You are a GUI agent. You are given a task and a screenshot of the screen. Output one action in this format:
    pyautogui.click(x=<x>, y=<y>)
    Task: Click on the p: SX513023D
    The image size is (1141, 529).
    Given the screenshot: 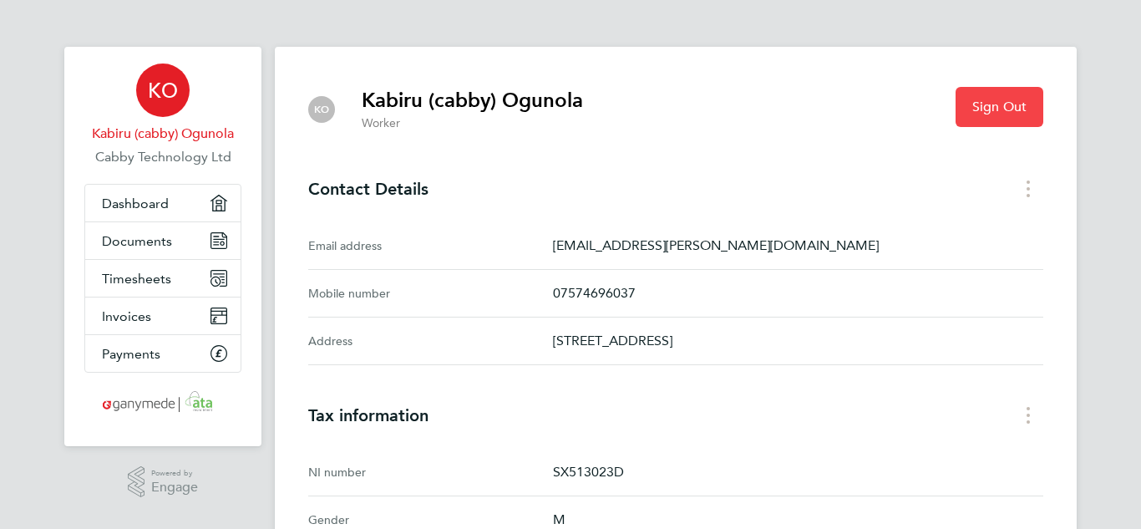 What is the action you would take?
    pyautogui.click(x=798, y=472)
    